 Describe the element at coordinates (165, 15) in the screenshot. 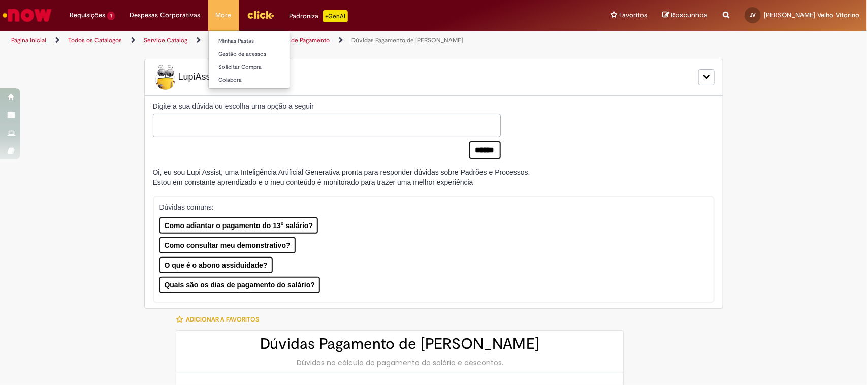

I see `span: Despesas Corporativas` at that location.